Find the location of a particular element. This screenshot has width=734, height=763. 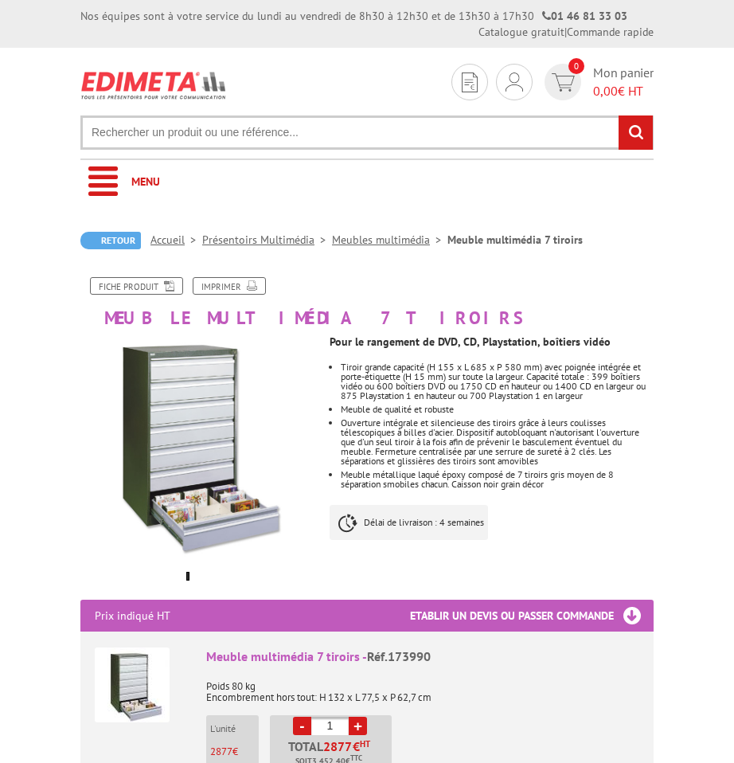

a: Commande rapide is located at coordinates (610, 32).